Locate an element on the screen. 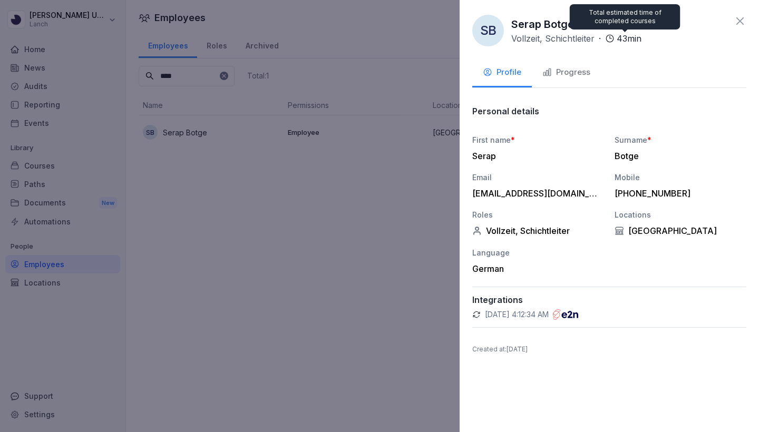  p: Integrations is located at coordinates (609, 300).